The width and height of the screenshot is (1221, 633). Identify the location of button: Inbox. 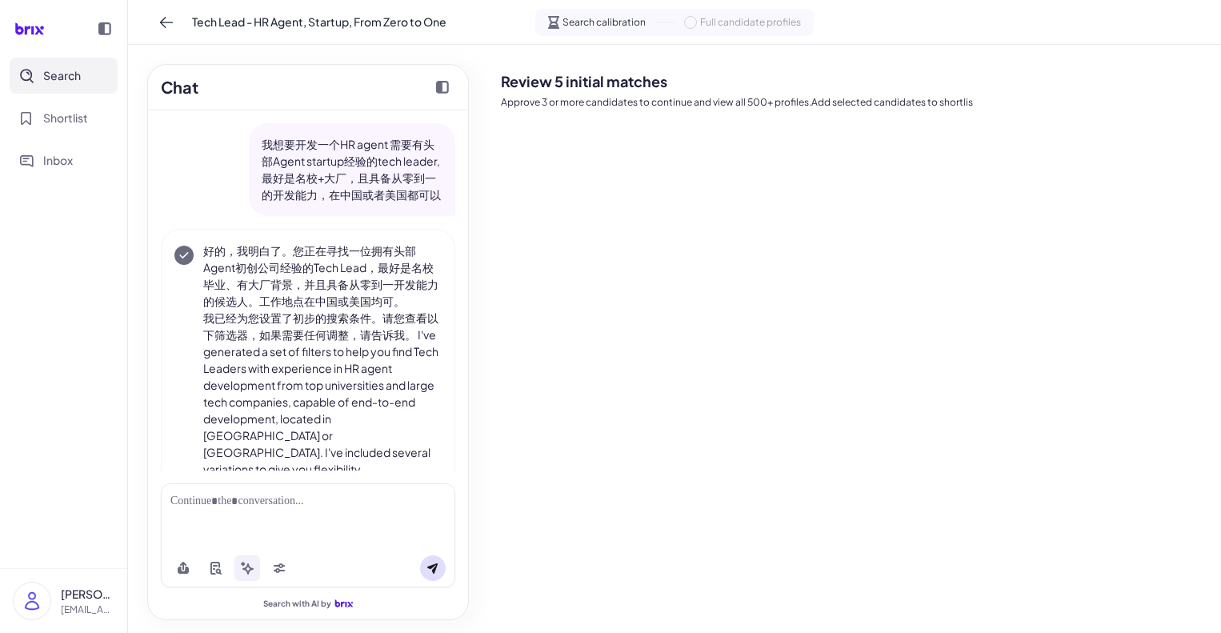
(63, 160).